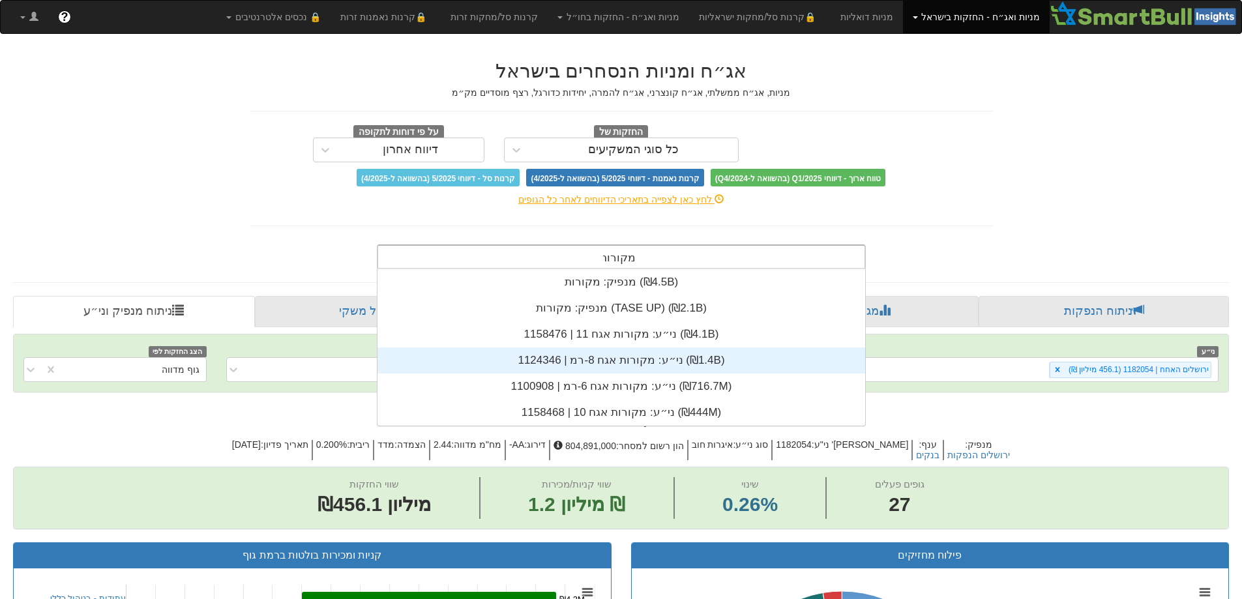 The width and height of the screenshot is (1242, 599). What do you see at coordinates (618, 17) in the screenshot?
I see `a: מניות ואג״ח - החזקות בחו״ל` at bounding box center [618, 17].